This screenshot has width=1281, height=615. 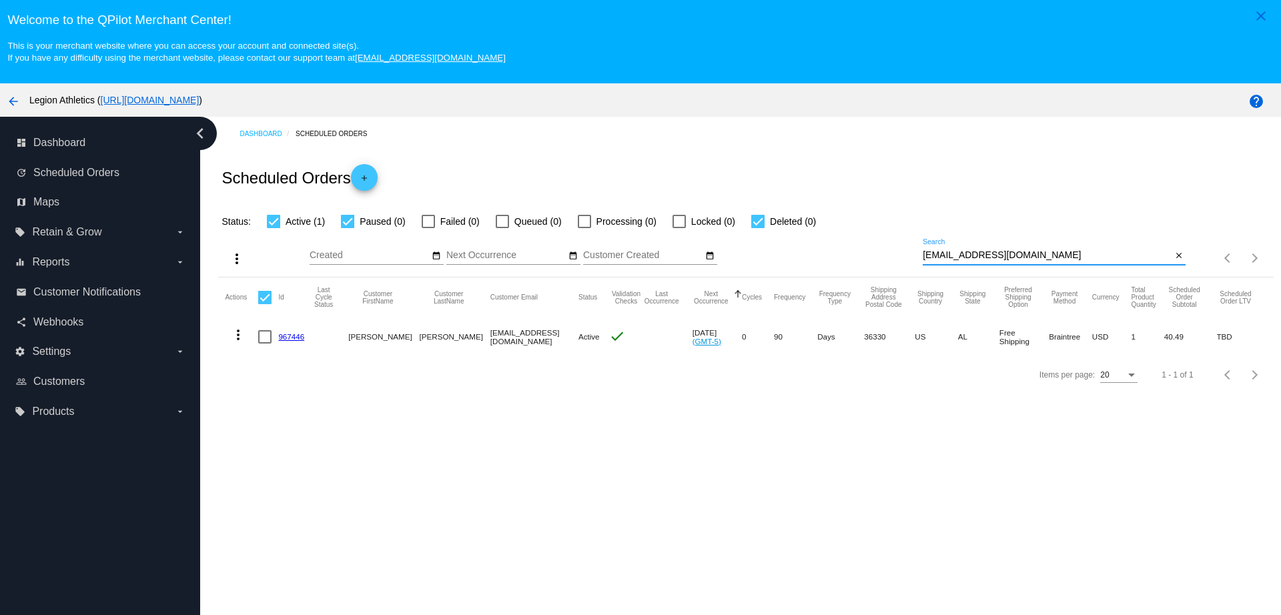 What do you see at coordinates (538, 222) in the screenshot?
I see `span: Queued (0)` at bounding box center [538, 222].